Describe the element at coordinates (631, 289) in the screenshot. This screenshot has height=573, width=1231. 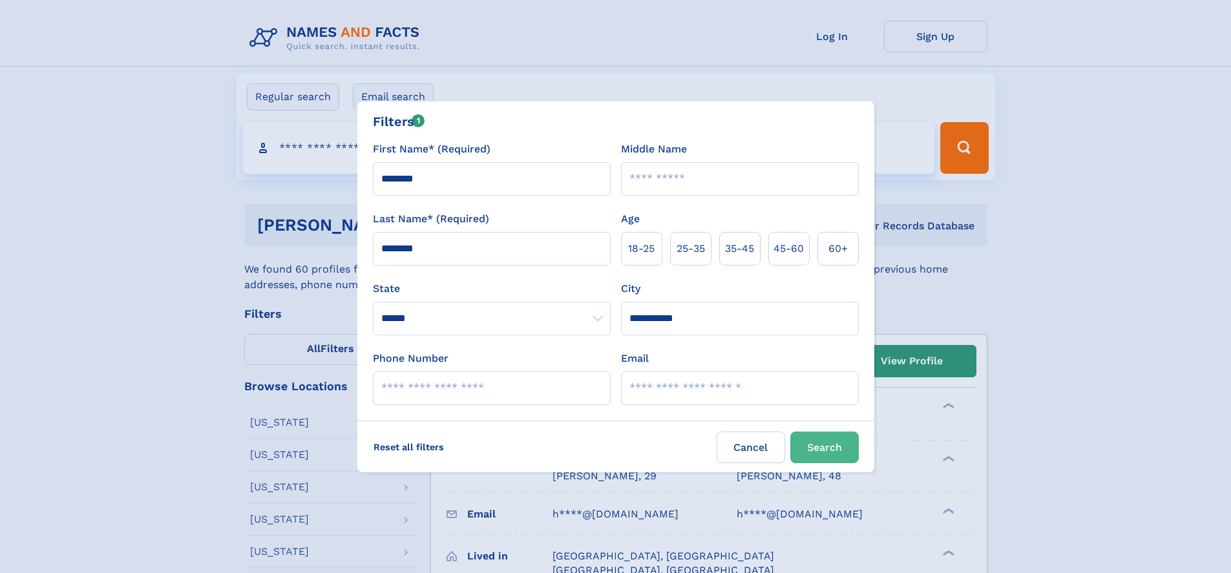
I see `label: City` at that location.